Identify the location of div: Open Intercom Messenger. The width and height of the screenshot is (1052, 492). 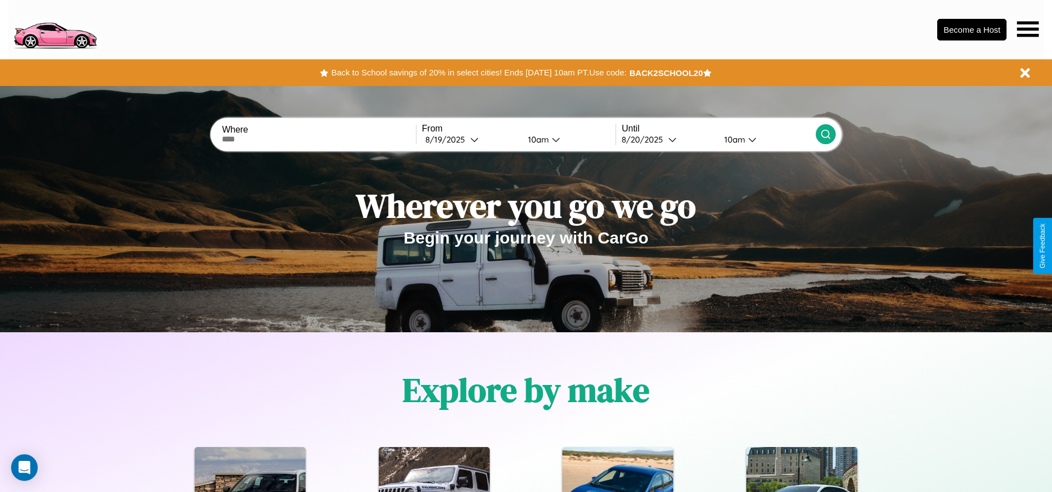
(24, 467).